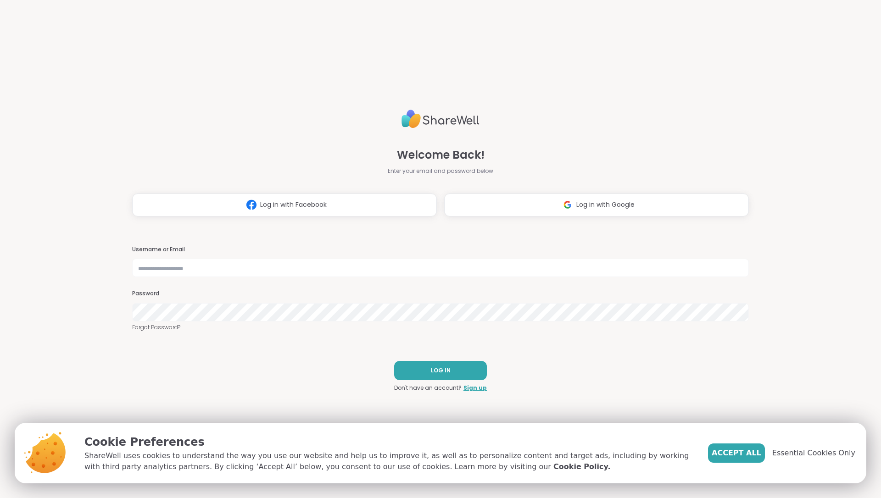 This screenshot has height=498, width=881. What do you see at coordinates (441, 119) in the screenshot?
I see `img: ShareWell Logo` at bounding box center [441, 119].